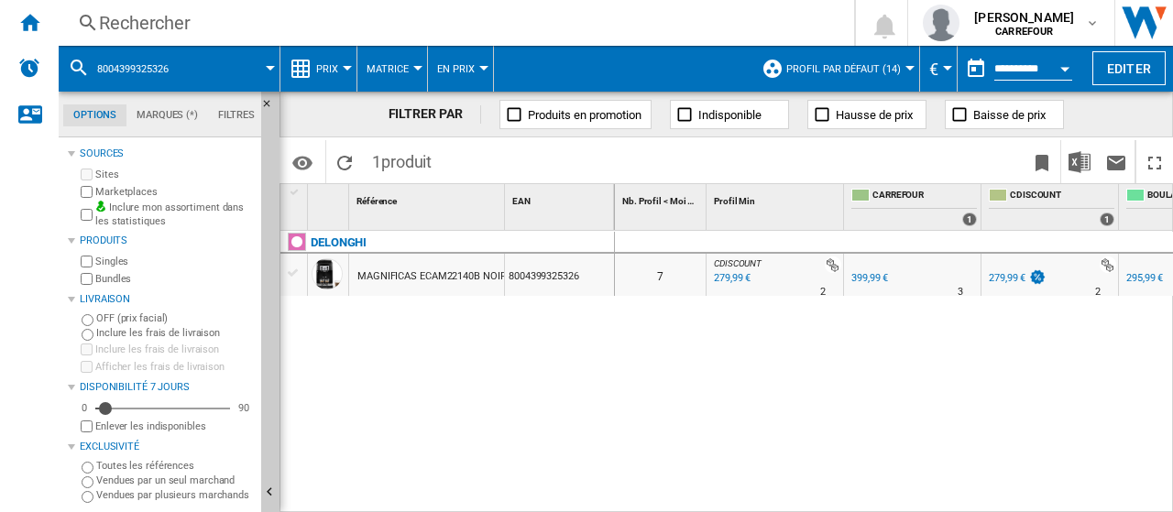 The width and height of the screenshot is (1173, 512). Describe the element at coordinates (730, 279) in the screenshot. I see `div: Mise à jour : lundi 8 septembre 2025 02:46` at that location.